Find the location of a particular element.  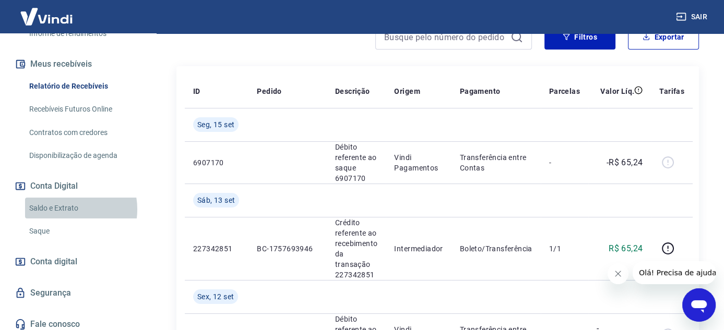

p: Tarifas is located at coordinates (671, 91).